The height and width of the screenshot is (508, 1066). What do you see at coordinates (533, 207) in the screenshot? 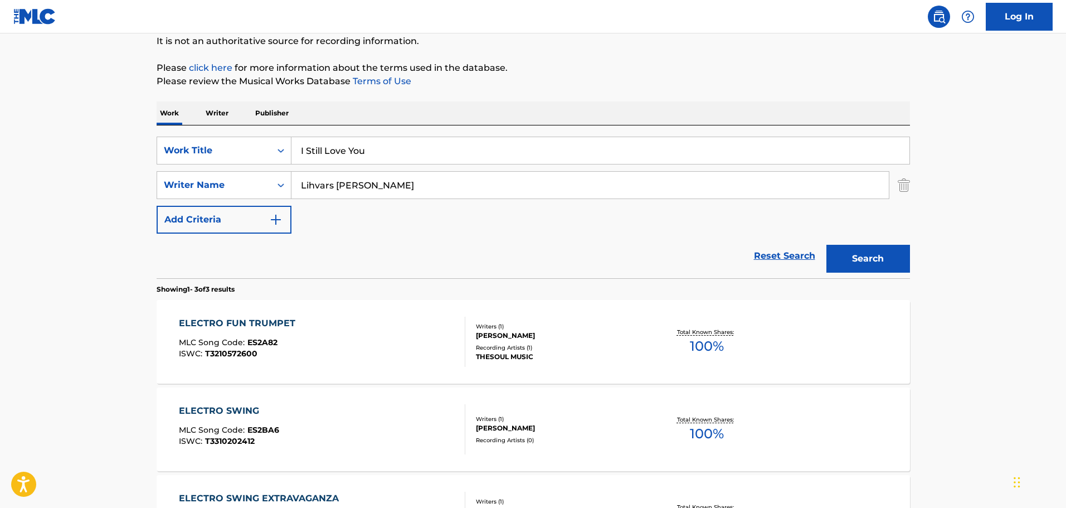
I see `form: Search Form` at bounding box center [533, 207].